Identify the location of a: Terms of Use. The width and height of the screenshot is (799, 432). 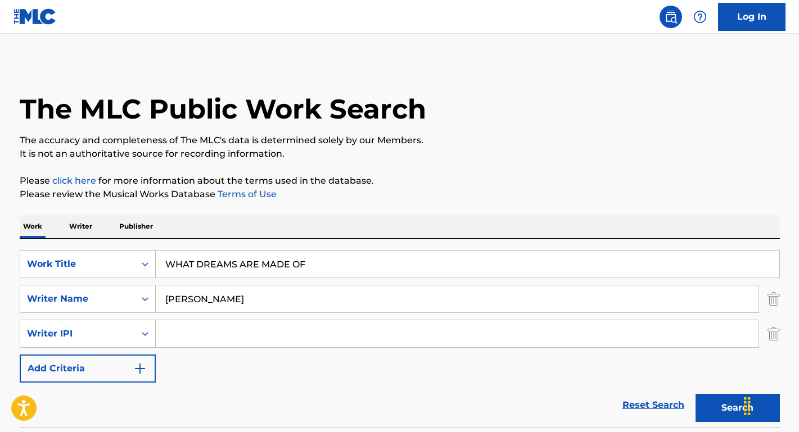
(246, 194).